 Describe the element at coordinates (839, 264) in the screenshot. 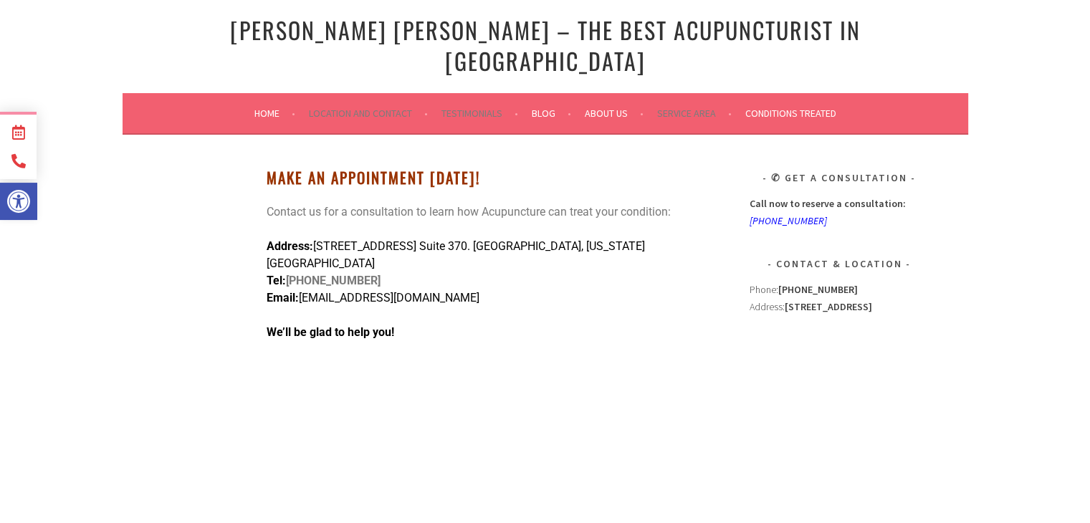

I see `h3: Contact & Location` at that location.